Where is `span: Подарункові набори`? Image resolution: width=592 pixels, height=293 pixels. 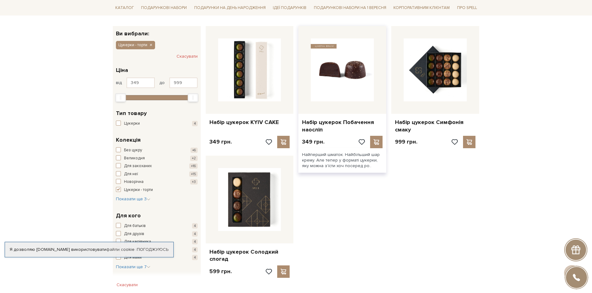 span: Подарункові набори is located at coordinates (164, 8).